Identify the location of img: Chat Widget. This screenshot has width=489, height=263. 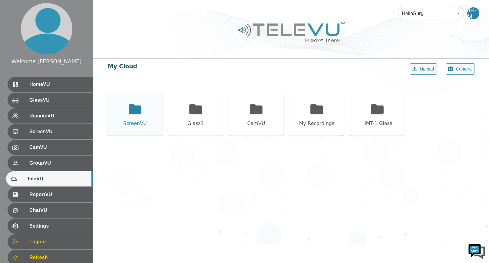
(477, 251).